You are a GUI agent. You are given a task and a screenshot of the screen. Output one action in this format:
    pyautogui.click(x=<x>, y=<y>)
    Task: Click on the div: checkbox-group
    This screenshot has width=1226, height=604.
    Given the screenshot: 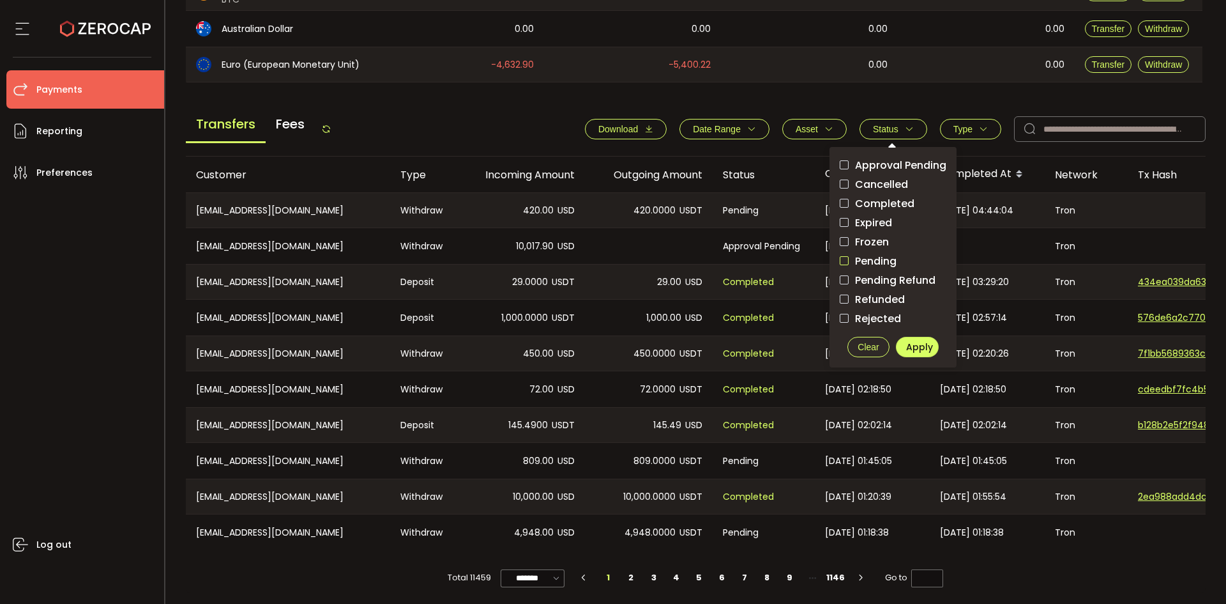 What is the action you would take?
    pyautogui.click(x=893, y=241)
    